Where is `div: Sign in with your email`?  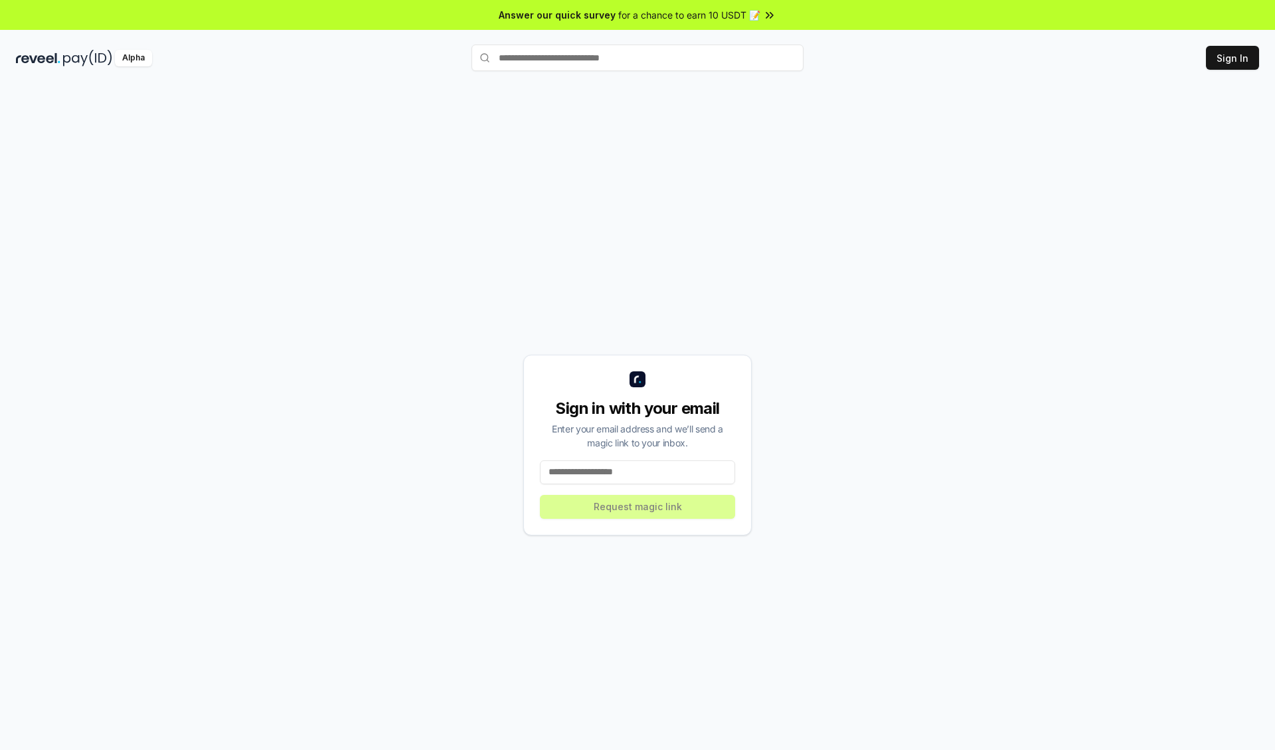 div: Sign in with your email is located at coordinates (637, 408).